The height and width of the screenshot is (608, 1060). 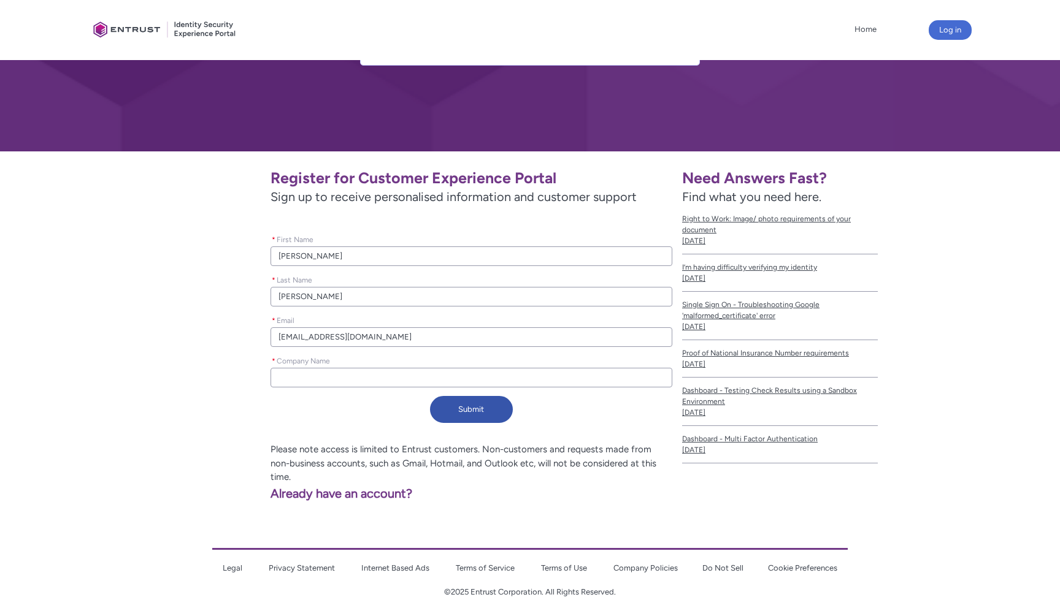 What do you see at coordinates (722, 568) in the screenshot?
I see `a: Do Not Sell` at bounding box center [722, 568].